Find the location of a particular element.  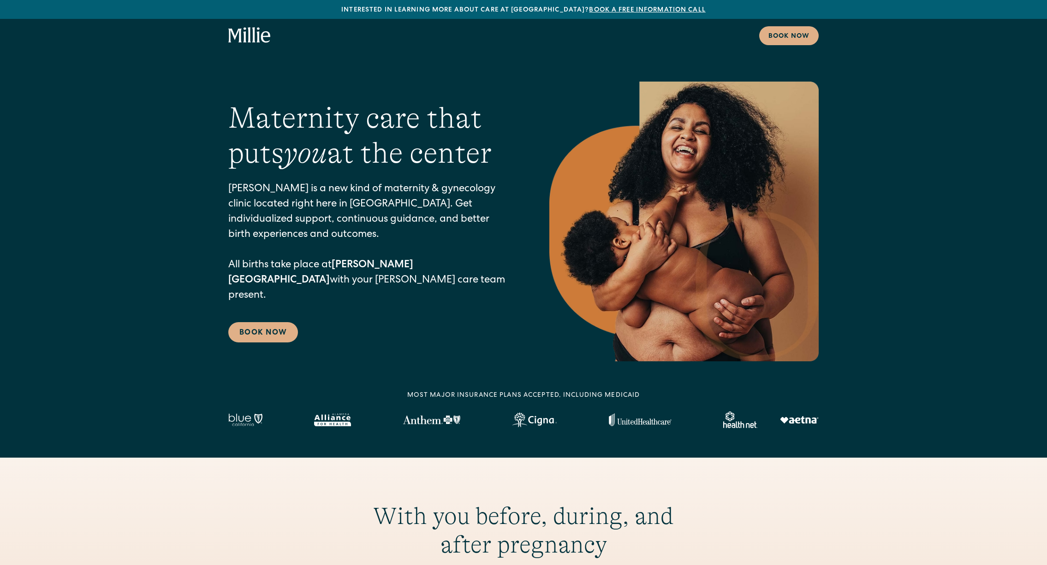

img: Blue California logo is located at coordinates (245, 420).